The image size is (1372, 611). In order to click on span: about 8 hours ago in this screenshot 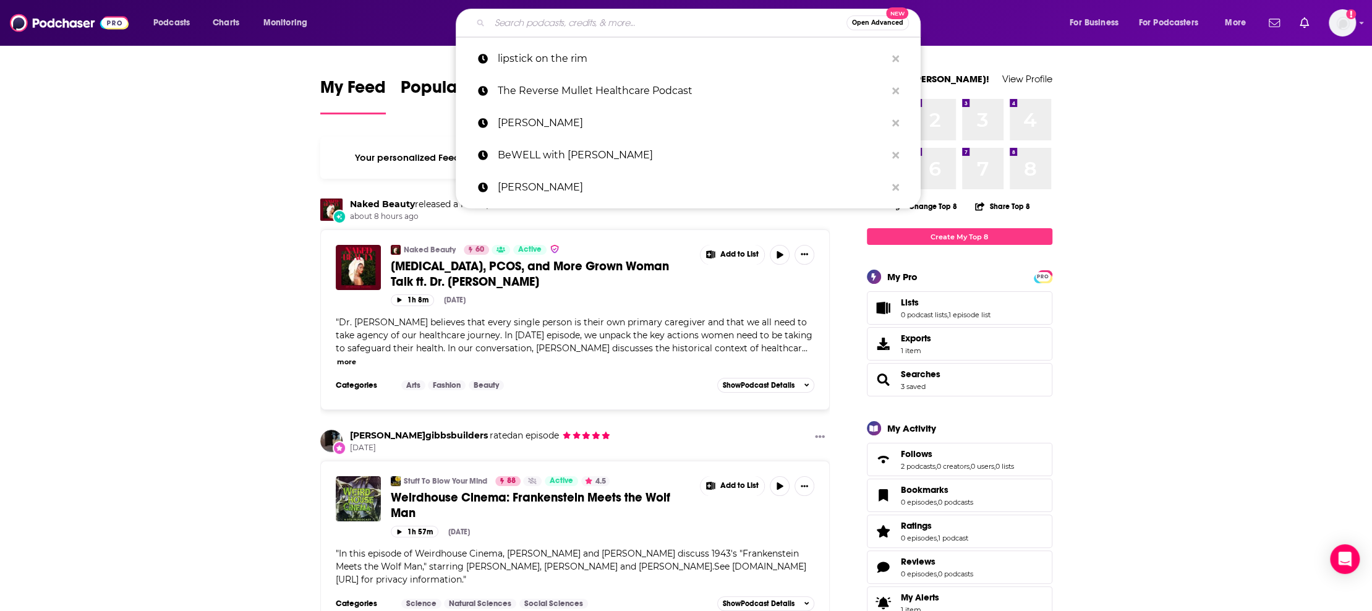, I will do `click(432, 216)`.